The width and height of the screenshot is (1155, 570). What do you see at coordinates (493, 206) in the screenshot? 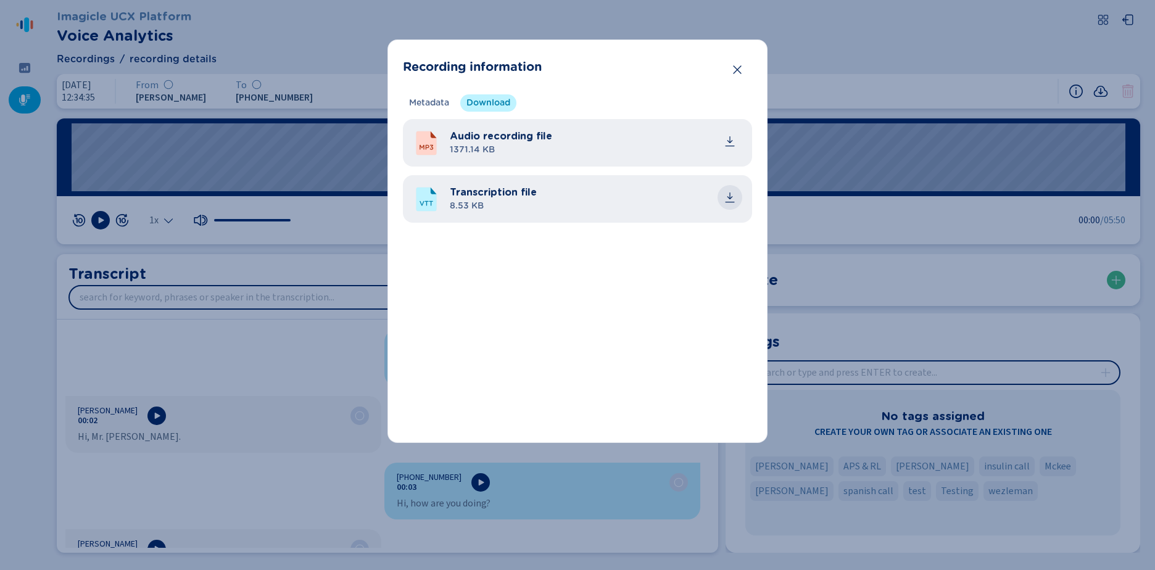
I see `span: 8.53 KB` at bounding box center [493, 206].